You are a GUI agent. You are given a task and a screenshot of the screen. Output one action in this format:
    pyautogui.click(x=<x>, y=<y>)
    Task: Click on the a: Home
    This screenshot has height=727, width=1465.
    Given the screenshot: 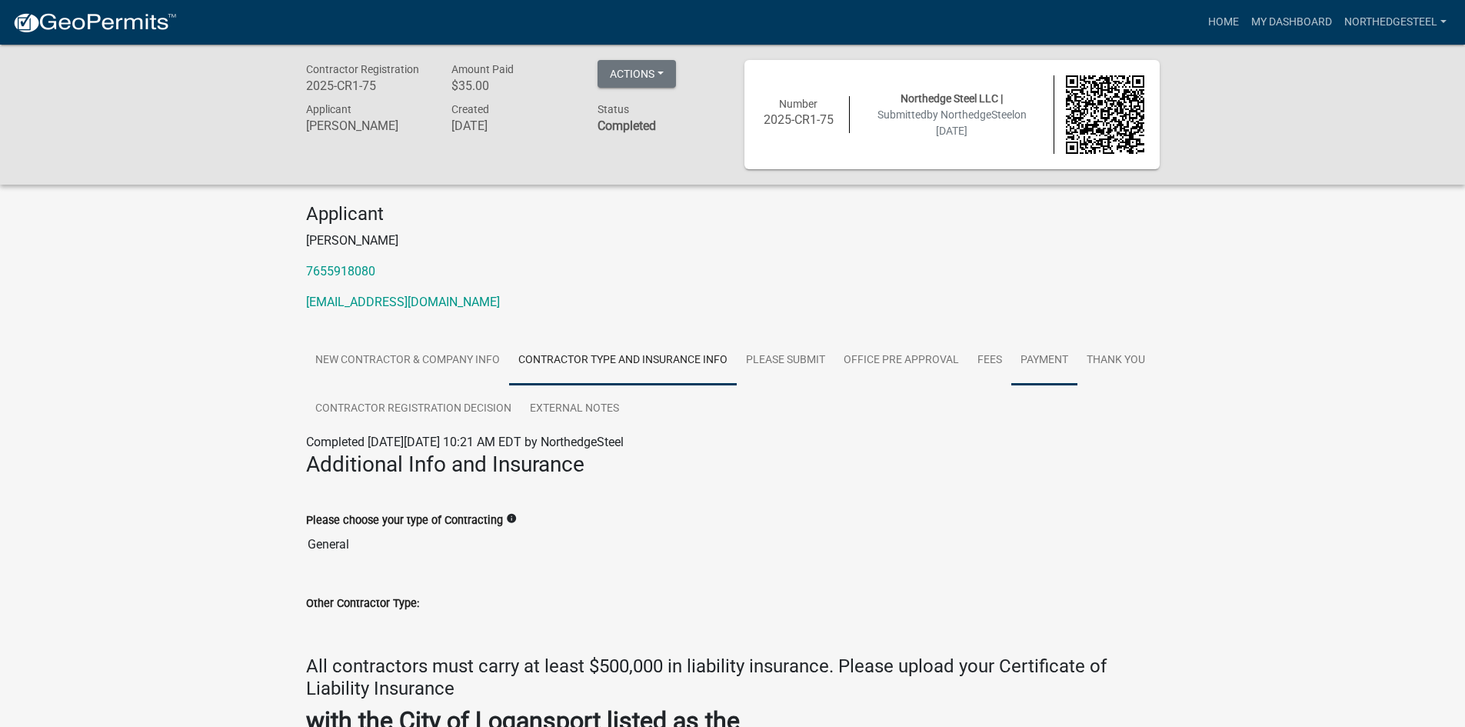 What is the action you would take?
    pyautogui.click(x=1224, y=22)
    